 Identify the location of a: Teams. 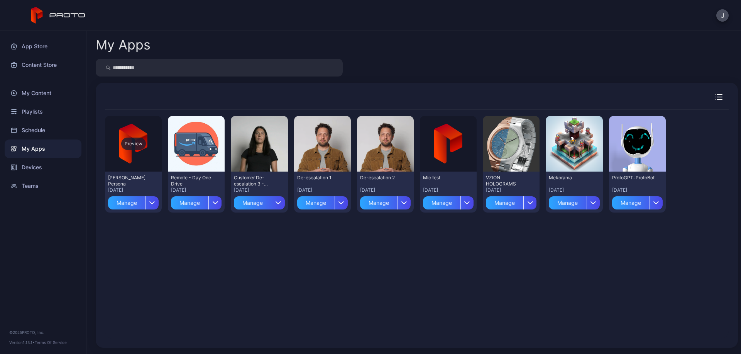
(43, 186).